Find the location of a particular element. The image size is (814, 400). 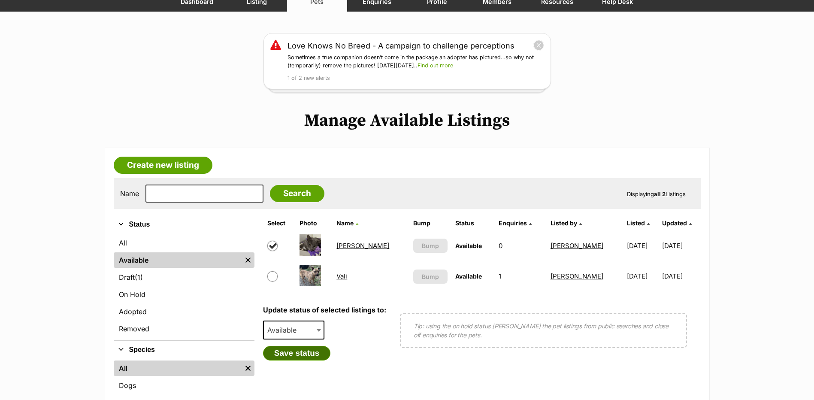

input: Search is located at coordinates (297, 193).